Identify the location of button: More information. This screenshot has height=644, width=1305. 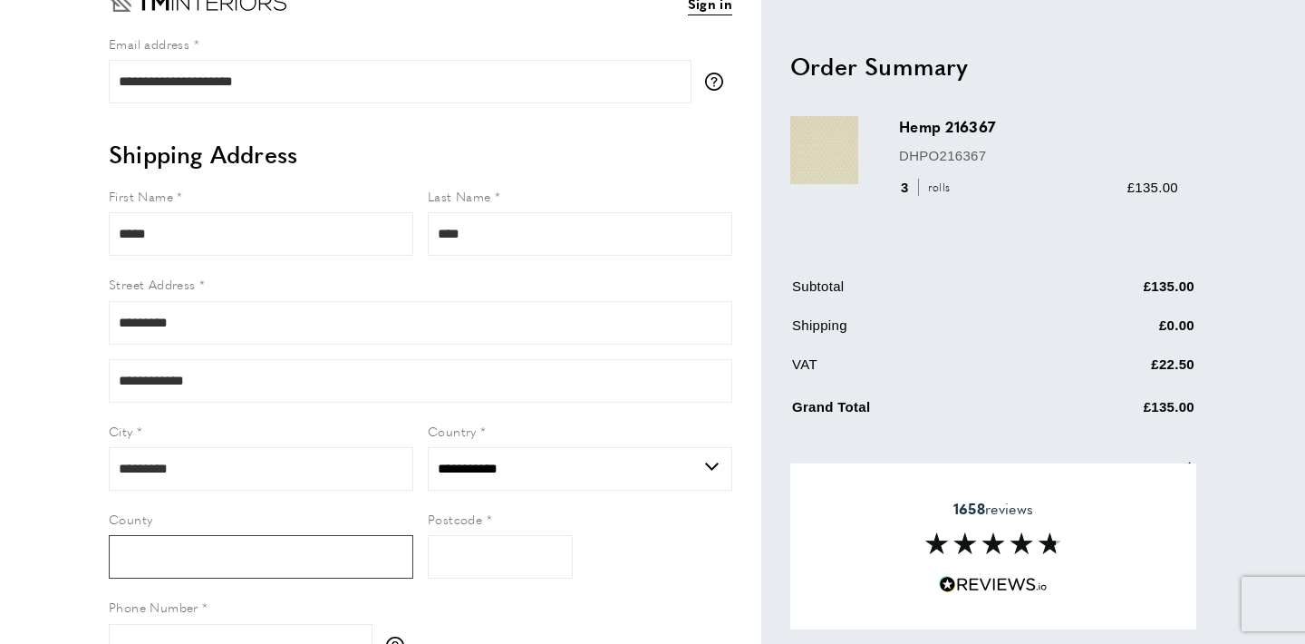
(719, 82).